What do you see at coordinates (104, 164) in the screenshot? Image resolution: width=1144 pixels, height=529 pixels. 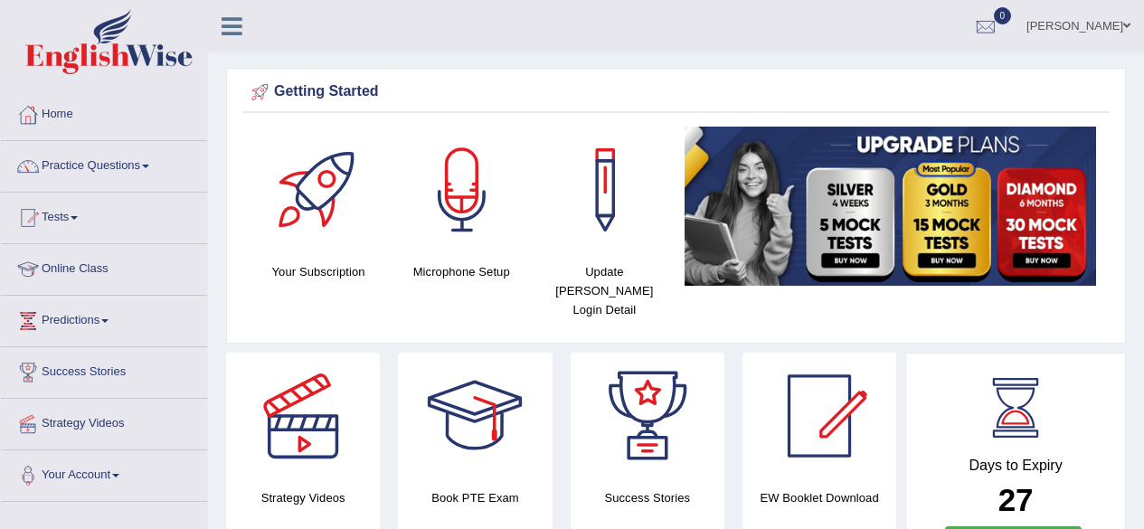 I see `a: Practice Questions` at bounding box center [104, 164].